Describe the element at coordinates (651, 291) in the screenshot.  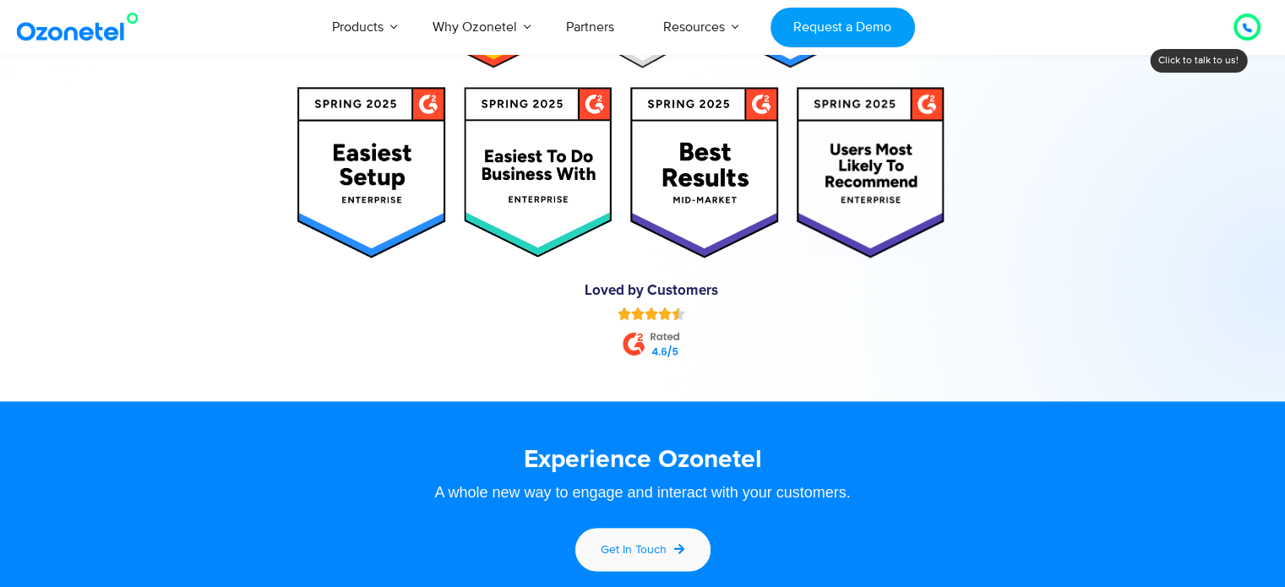
I see `a: Loved by Customers` at that location.